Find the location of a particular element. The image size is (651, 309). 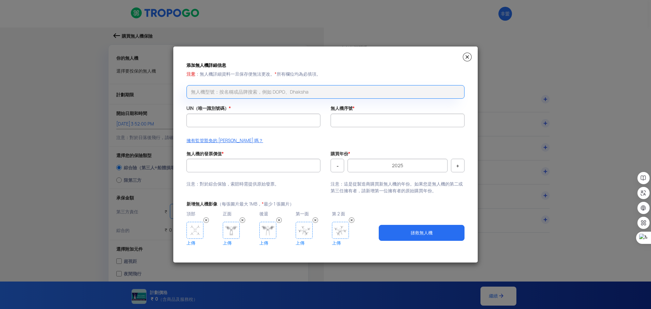

img: 關閉 is located at coordinates (467, 57).